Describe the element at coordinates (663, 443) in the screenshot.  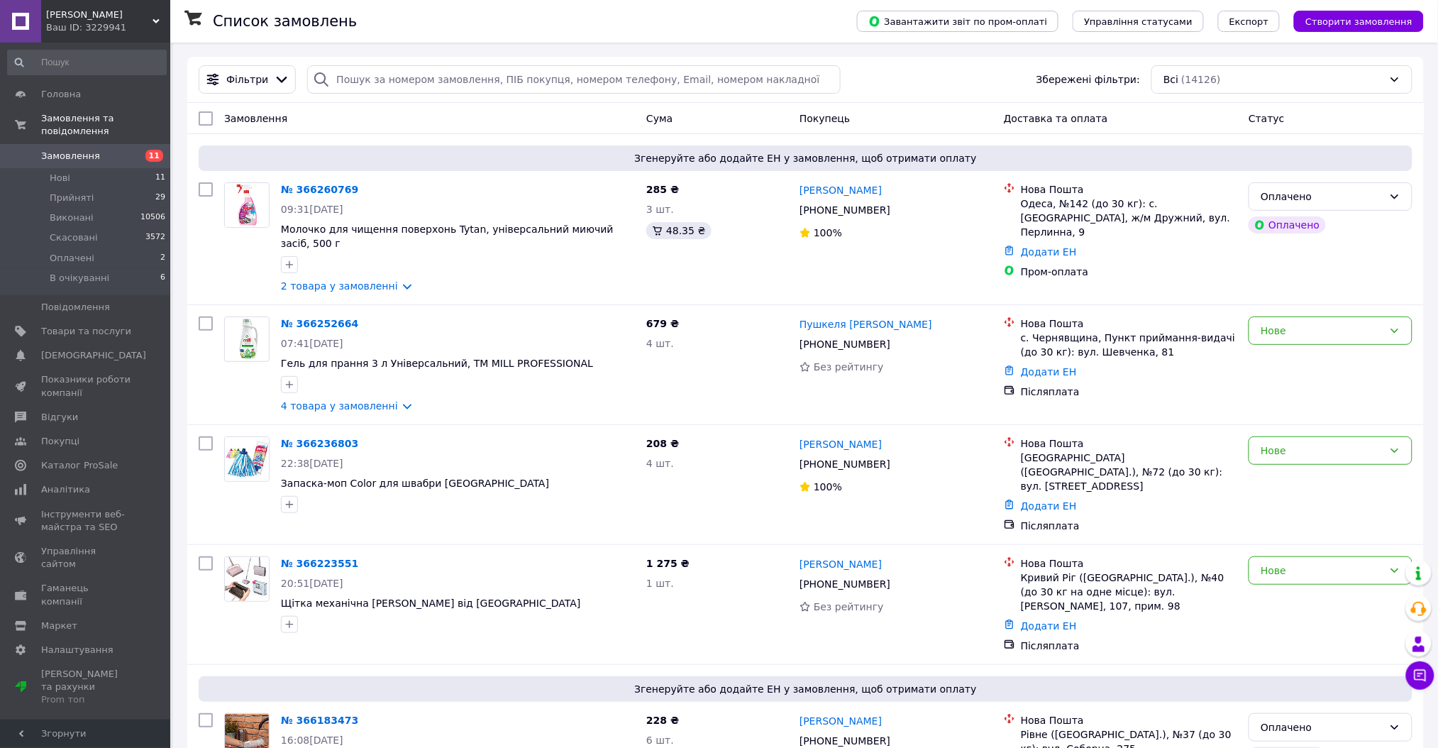
I see `span: 208 ₴` at that location.